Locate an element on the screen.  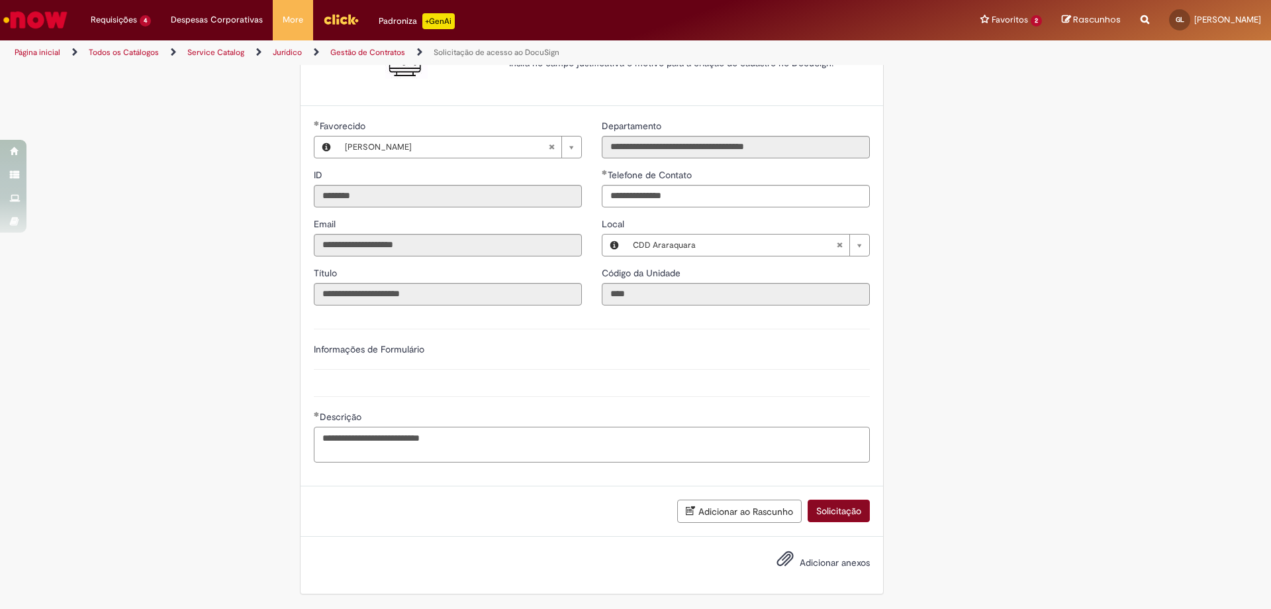
span: GL is located at coordinates (1180, 19).